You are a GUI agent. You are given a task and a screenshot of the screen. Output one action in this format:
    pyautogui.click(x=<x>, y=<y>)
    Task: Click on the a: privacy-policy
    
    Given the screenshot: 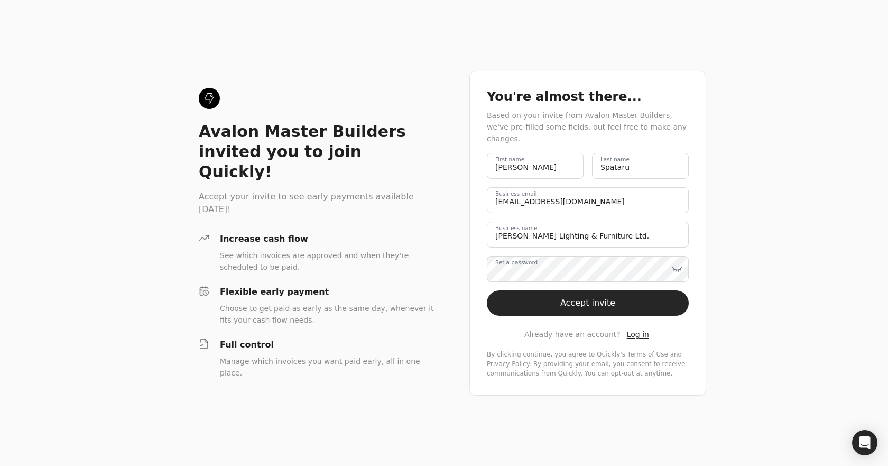 What is the action you would take?
    pyautogui.click(x=508, y=364)
    